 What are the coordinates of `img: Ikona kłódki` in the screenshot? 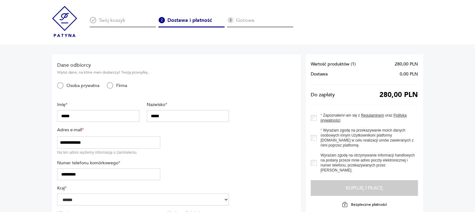 It's located at (345, 205).